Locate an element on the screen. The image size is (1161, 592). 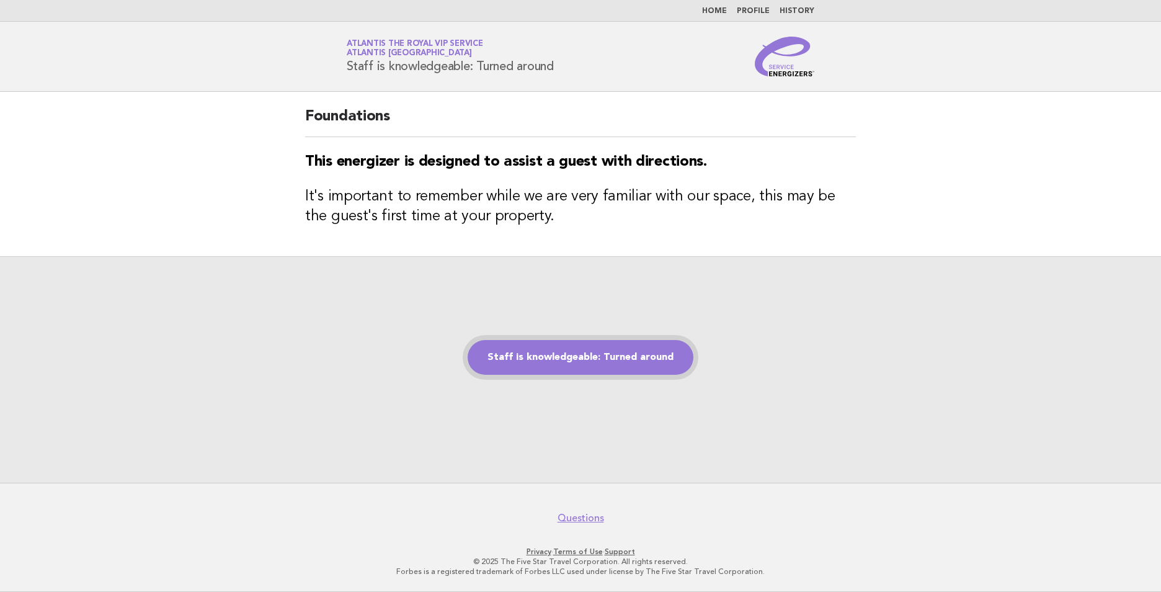
a: Staff is knowledgeable: Turned around is located at coordinates (580, 357).